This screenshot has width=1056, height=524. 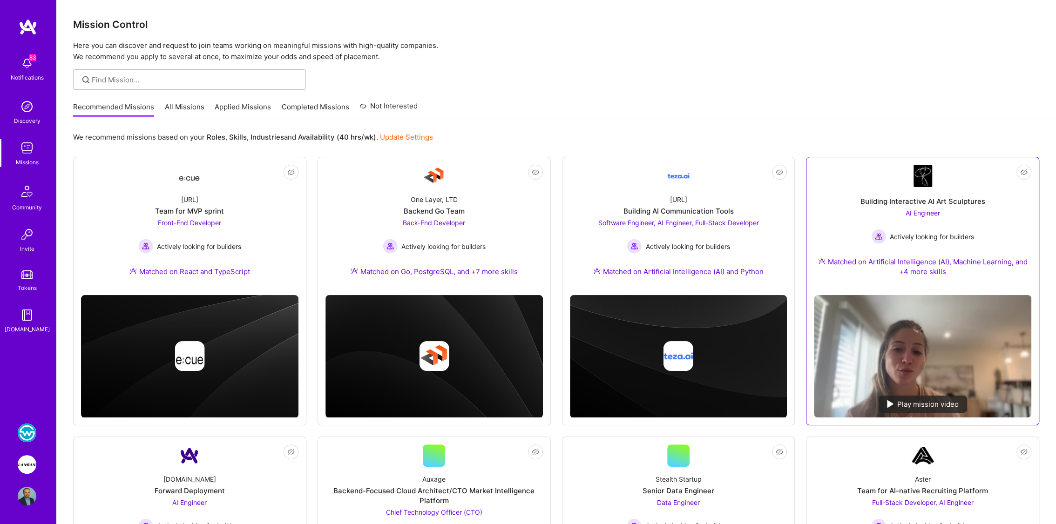 What do you see at coordinates (922, 491) in the screenshot?
I see `div: Team for AI-native Recruiting Platform` at bounding box center [922, 491].